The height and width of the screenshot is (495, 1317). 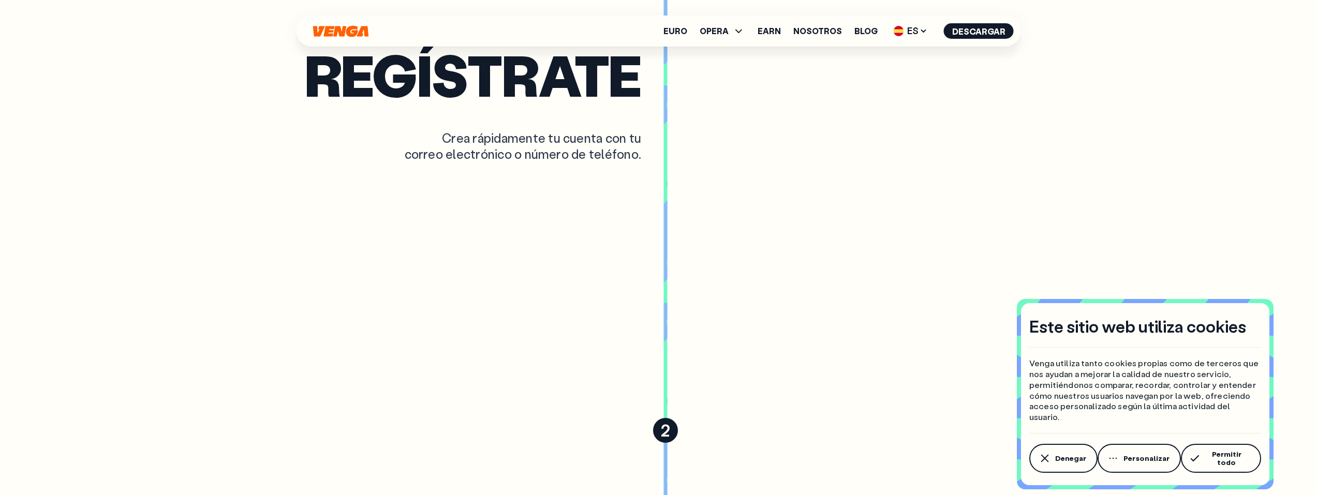 What do you see at coordinates (341, 31) in the screenshot?
I see `svg: Inicio` at bounding box center [341, 31].